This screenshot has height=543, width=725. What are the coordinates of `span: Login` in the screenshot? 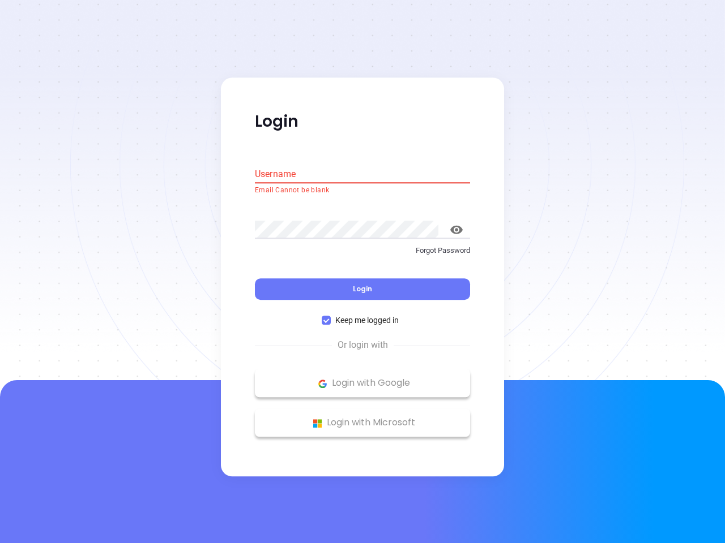 It's located at (362, 289).